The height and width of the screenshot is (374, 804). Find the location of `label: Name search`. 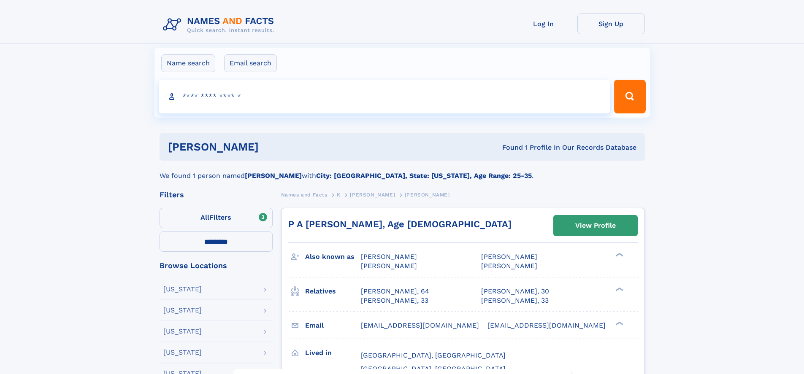

label: Name search is located at coordinates (188, 63).